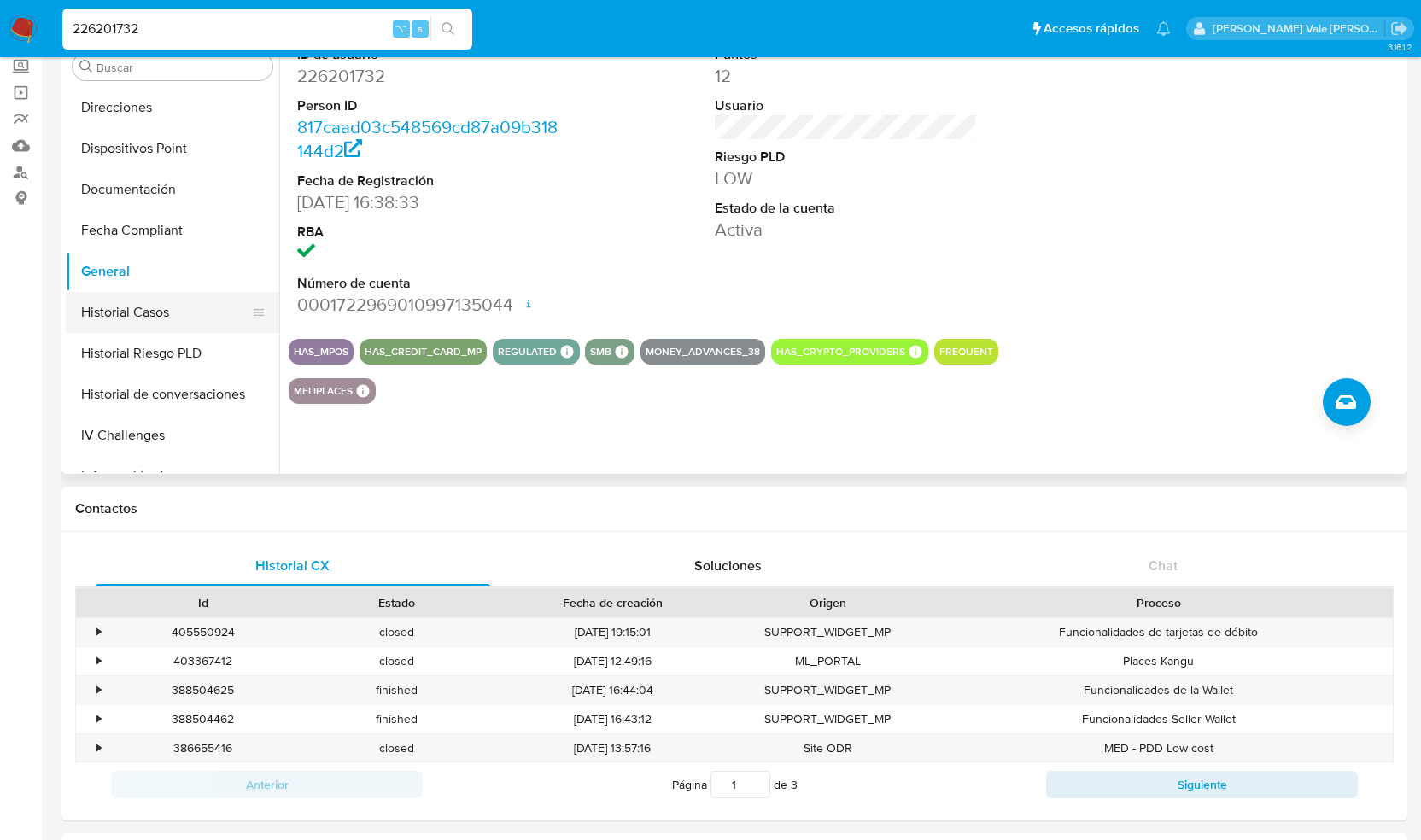 Image resolution: width=1421 pixels, height=840 pixels. Describe the element at coordinates (420, 28) in the screenshot. I see `span: s` at that location.